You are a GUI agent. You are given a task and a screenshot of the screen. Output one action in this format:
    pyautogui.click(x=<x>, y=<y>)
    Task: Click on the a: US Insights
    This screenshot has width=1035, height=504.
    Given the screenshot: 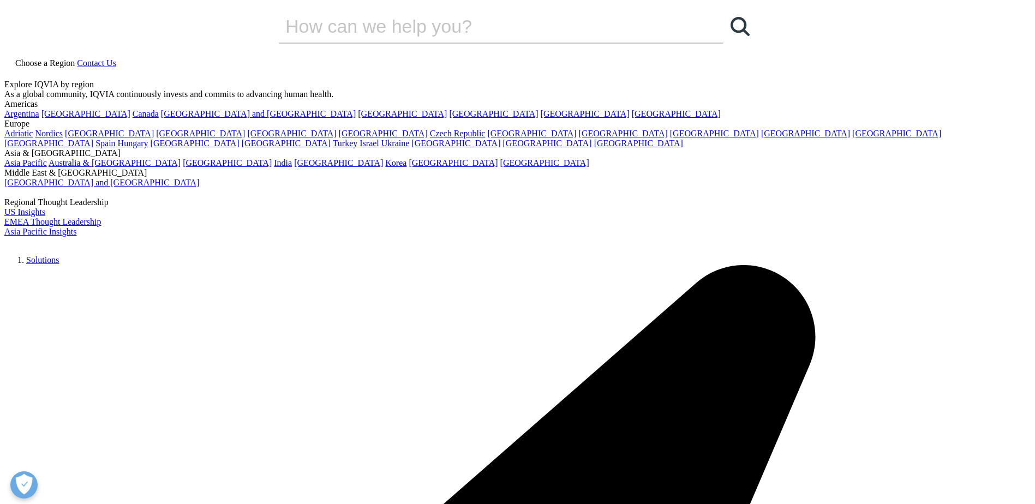 What is the action you would take?
    pyautogui.click(x=25, y=212)
    